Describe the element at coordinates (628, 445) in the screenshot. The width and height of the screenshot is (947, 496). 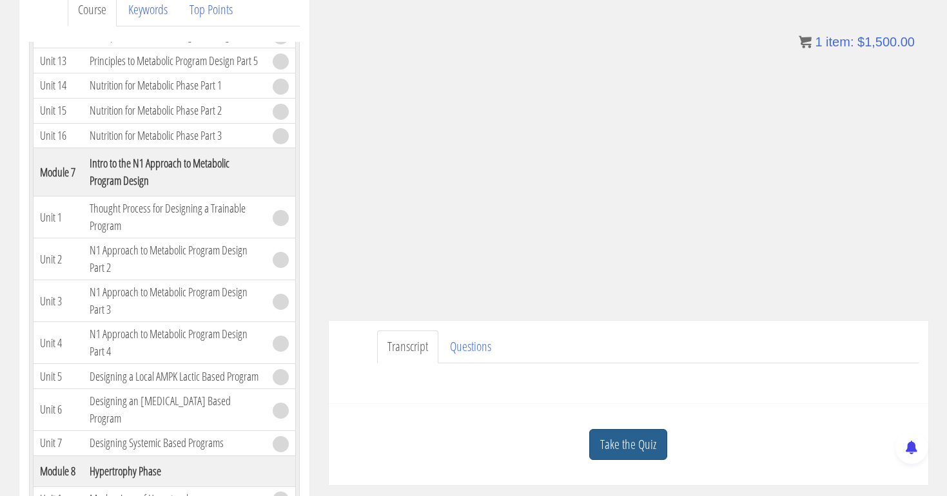
I see `a: Take the Quiz` at that location.